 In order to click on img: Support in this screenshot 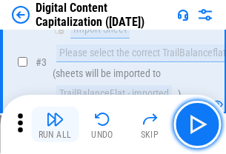, I will do `click(183, 15)`.